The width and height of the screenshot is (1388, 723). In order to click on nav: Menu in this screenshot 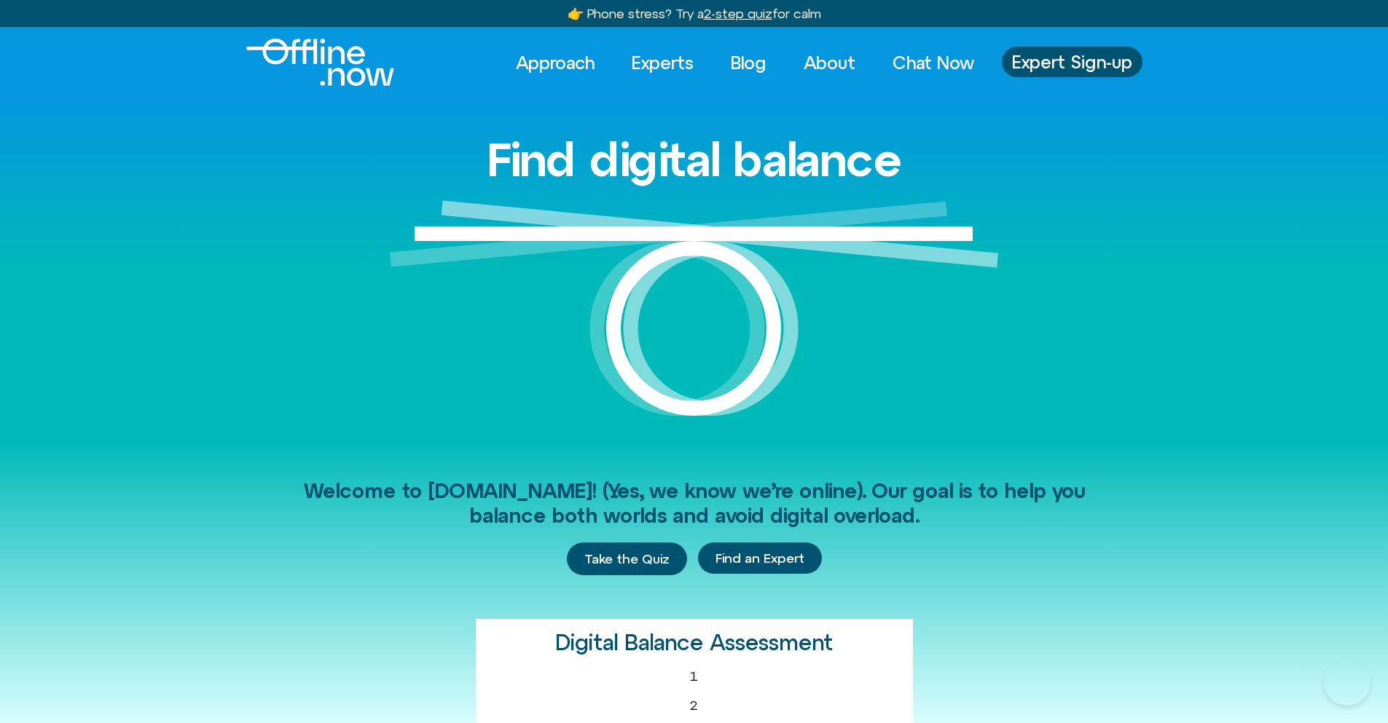, I will do `click(745, 63)`.